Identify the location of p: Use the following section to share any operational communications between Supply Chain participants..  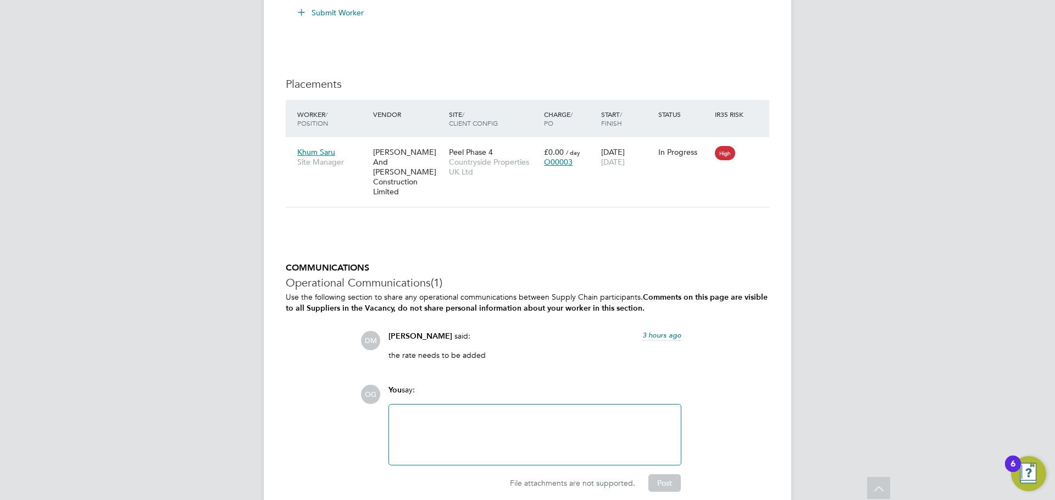
(527, 303).